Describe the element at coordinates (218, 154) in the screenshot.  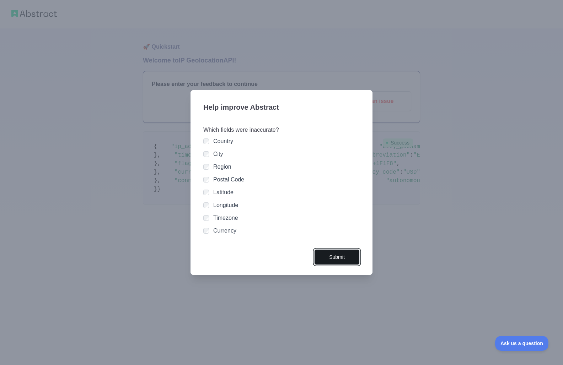
I see `label: City` at that location.